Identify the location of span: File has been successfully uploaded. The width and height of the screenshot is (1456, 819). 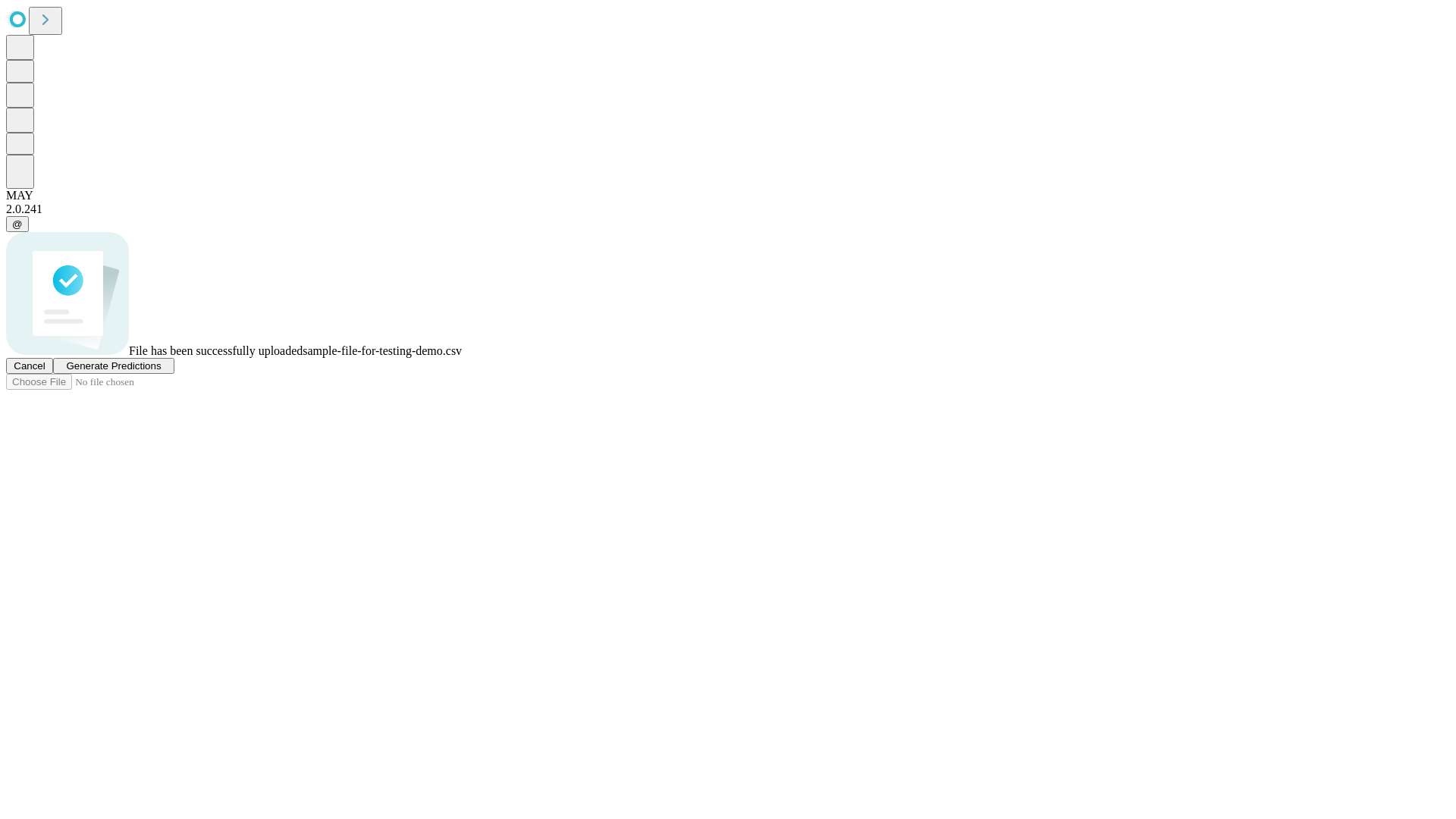
(215, 350).